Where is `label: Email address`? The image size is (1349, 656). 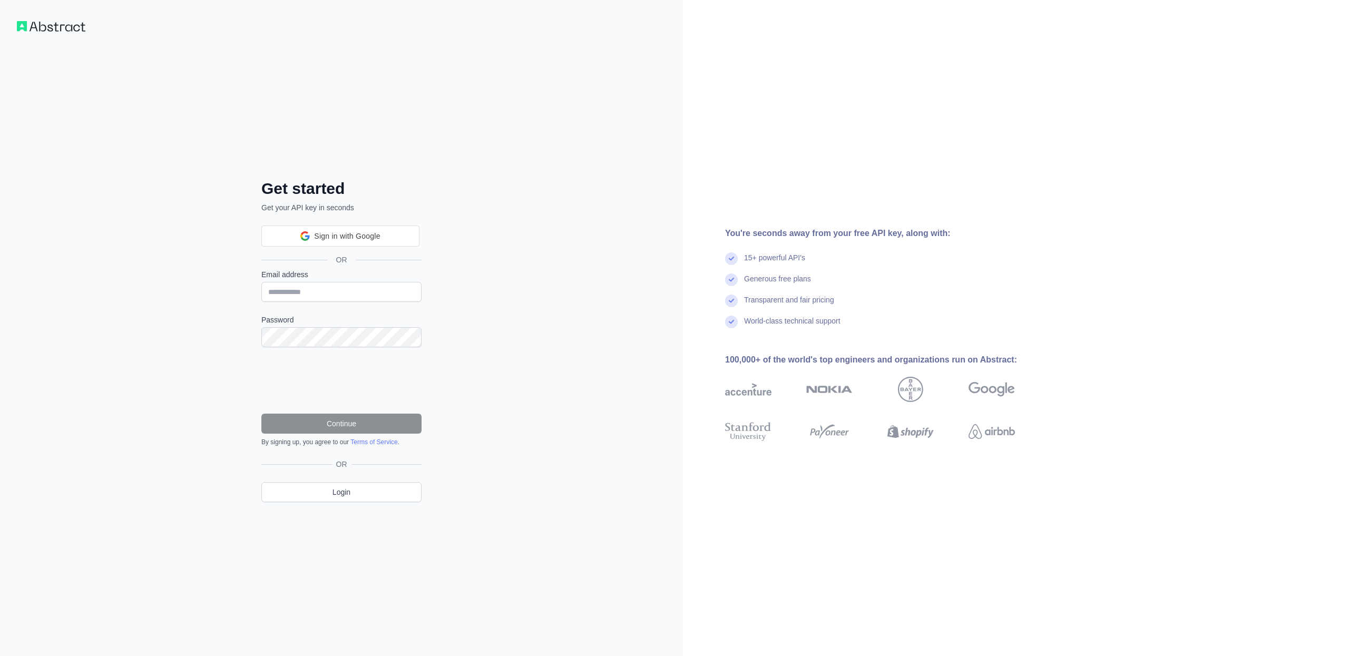
label: Email address is located at coordinates (341, 275).